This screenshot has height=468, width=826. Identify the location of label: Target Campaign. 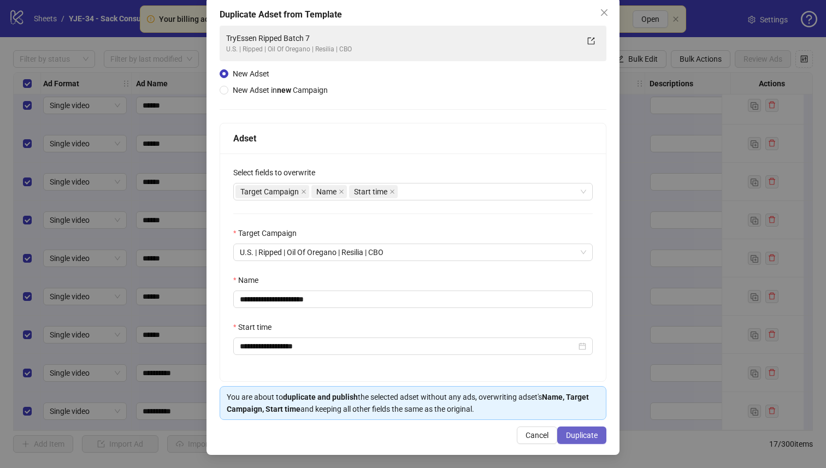
(268, 233).